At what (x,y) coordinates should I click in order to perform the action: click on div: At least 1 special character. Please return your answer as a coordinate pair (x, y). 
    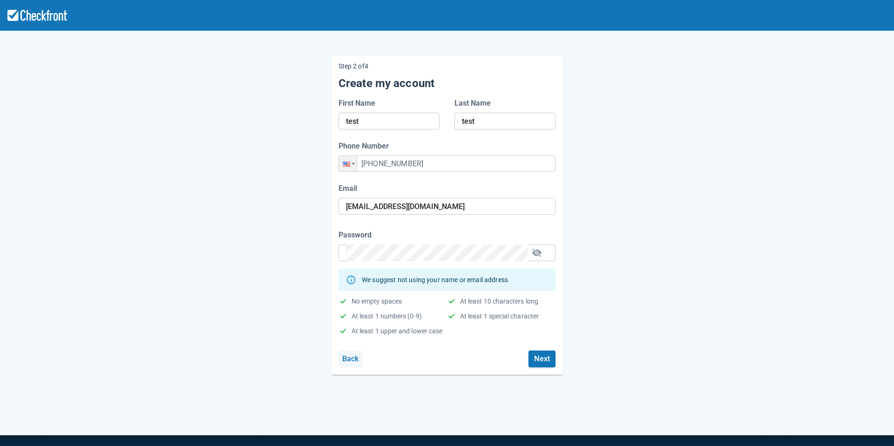
    Looking at the image, I should click on (499, 316).